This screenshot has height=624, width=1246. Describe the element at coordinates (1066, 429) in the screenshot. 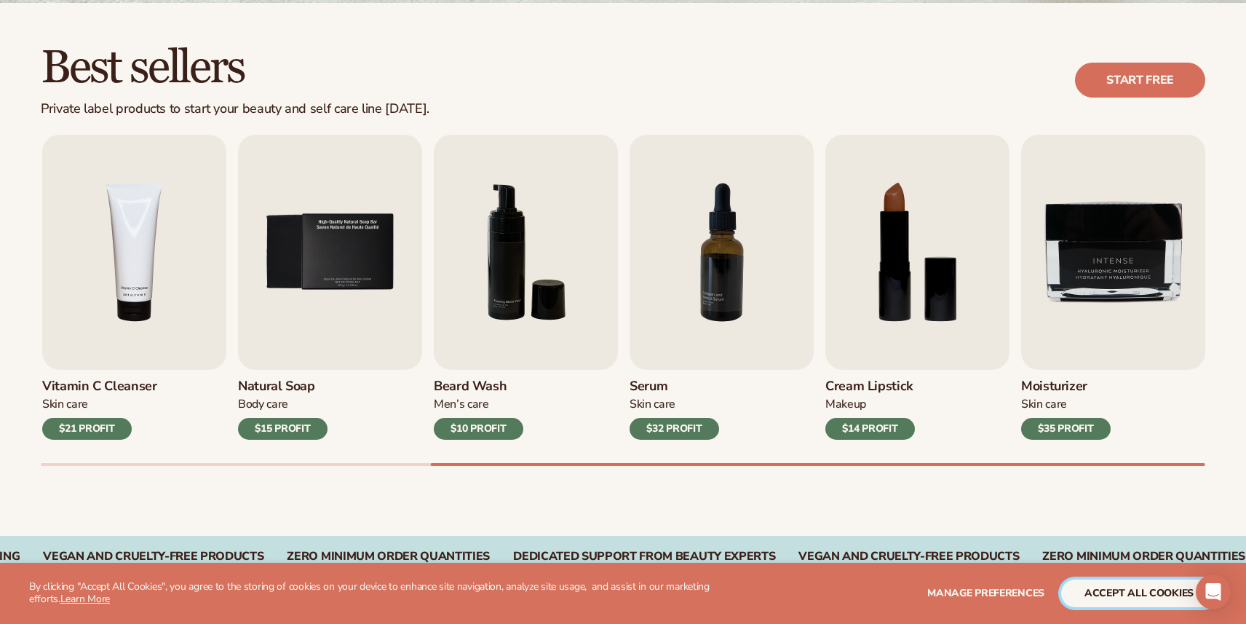

I see `div: $35 PROFIT` at that location.